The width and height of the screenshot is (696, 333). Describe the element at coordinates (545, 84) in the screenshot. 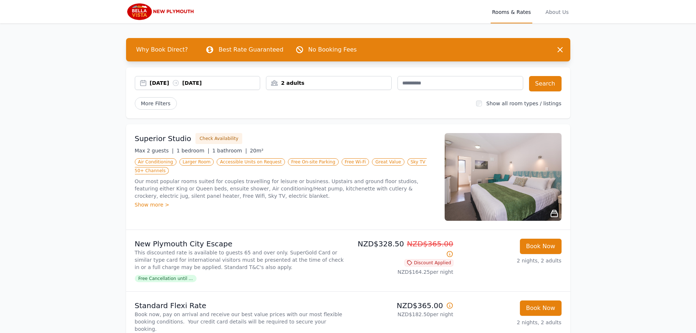

I see `button: Search` at that location.